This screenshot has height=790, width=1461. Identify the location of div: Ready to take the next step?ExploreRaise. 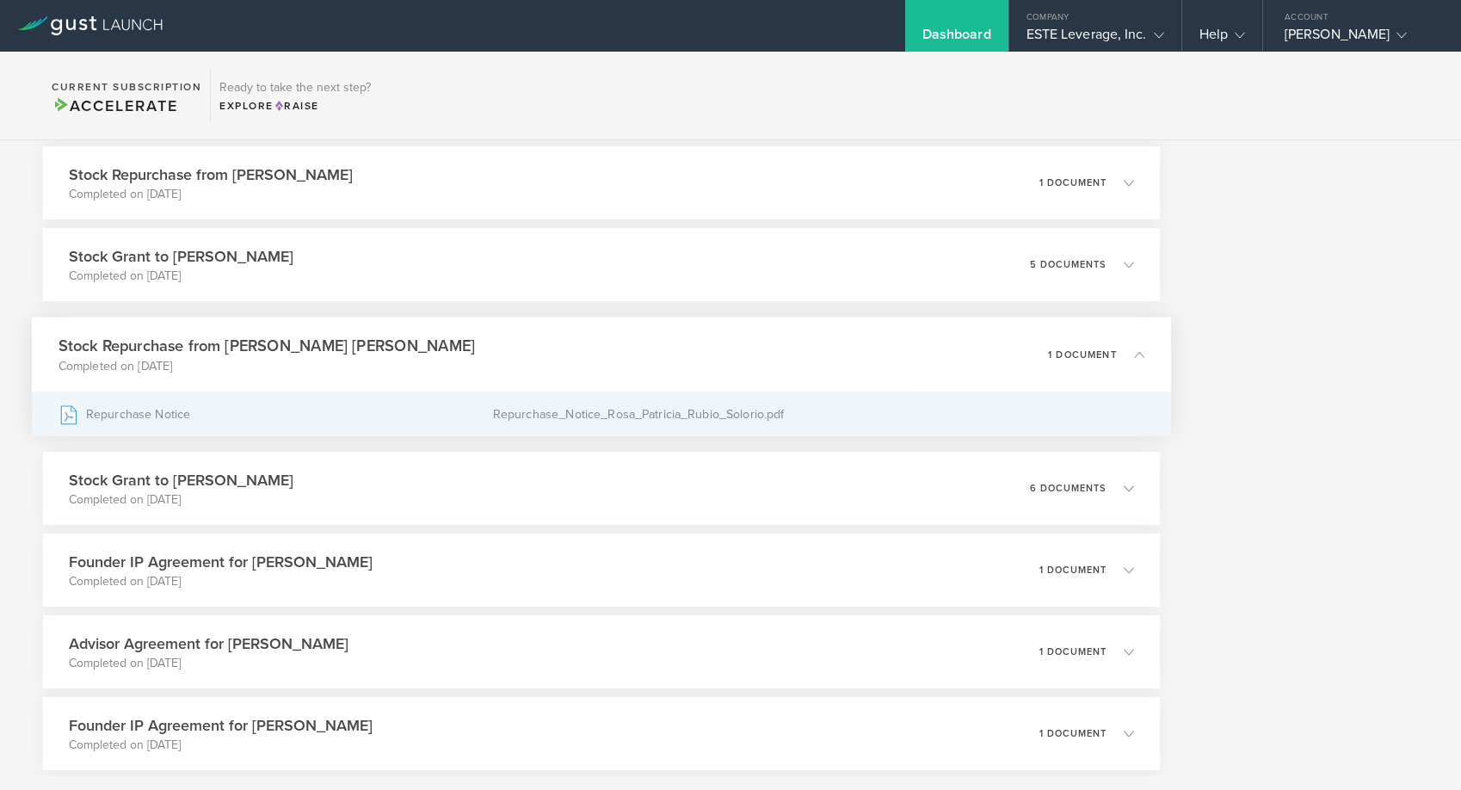
(294, 96).